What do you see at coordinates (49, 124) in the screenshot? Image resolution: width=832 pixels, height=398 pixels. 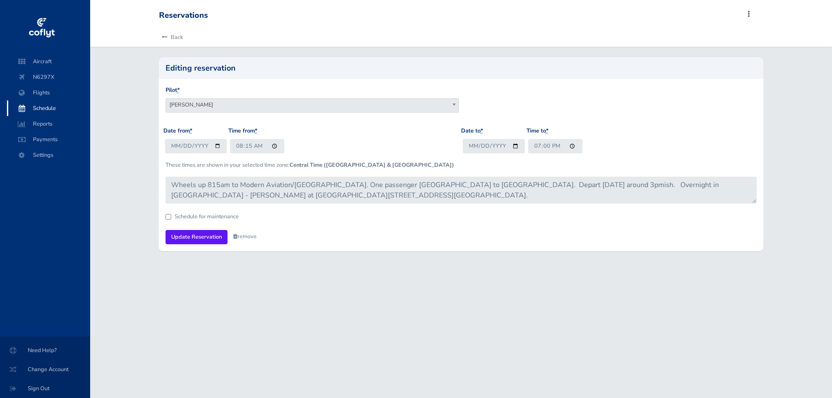 I see `span: Reports` at bounding box center [49, 124].